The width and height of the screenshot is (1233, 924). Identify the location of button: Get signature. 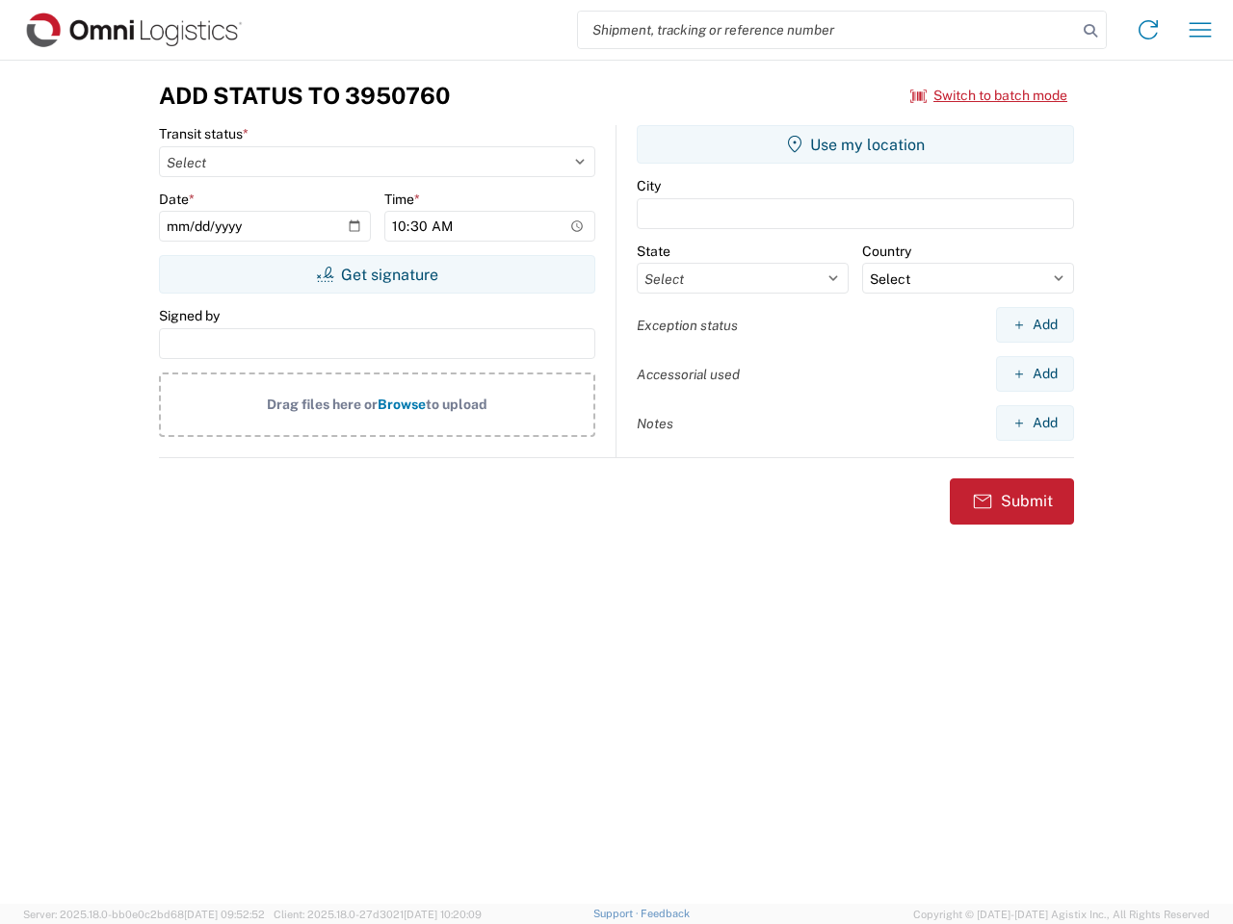
(377, 274).